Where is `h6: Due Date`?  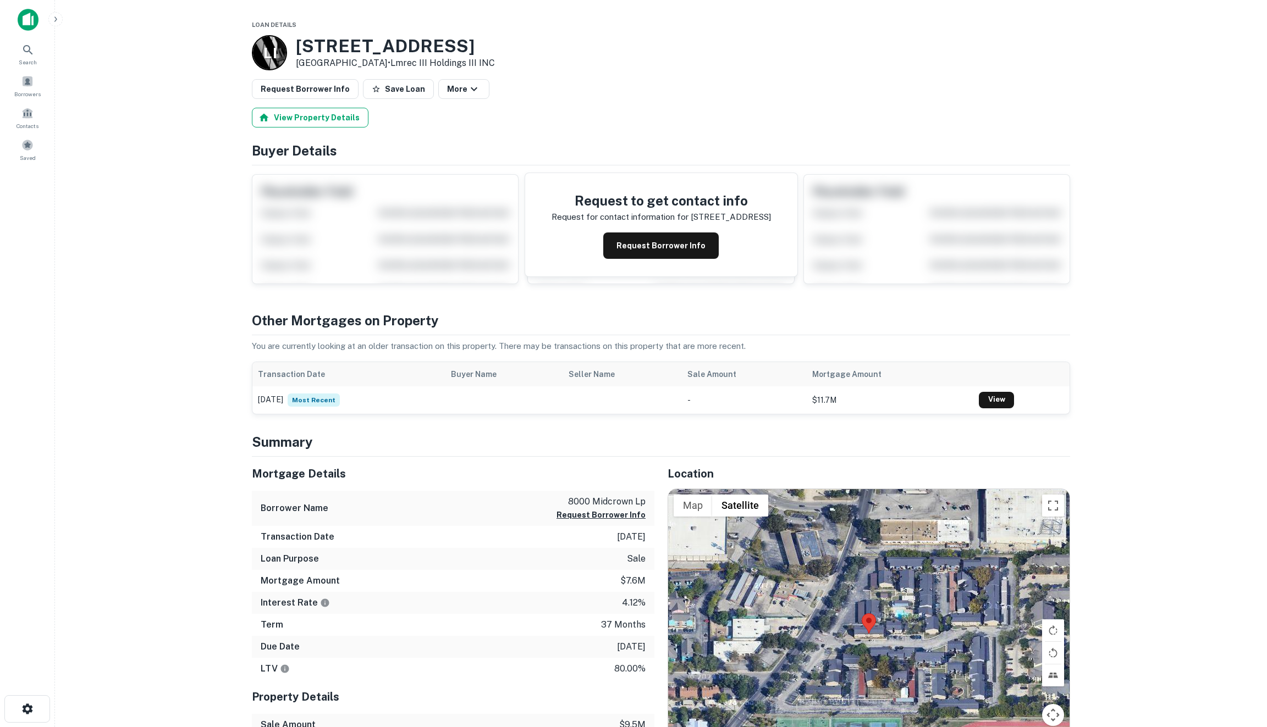 h6: Due Date is located at coordinates (280, 647).